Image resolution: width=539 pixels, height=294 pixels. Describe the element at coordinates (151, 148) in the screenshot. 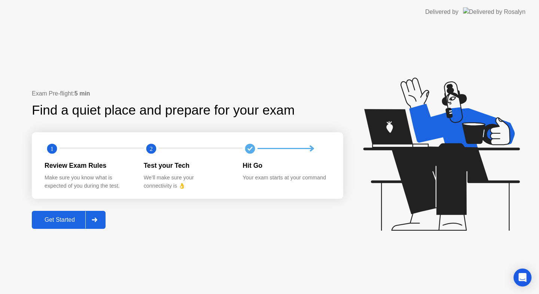

I see `text: 2` at that location.